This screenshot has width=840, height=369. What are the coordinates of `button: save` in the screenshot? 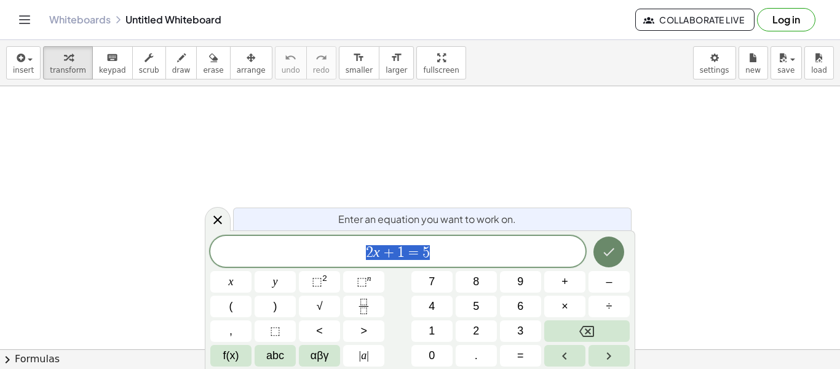 It's located at (786, 63).